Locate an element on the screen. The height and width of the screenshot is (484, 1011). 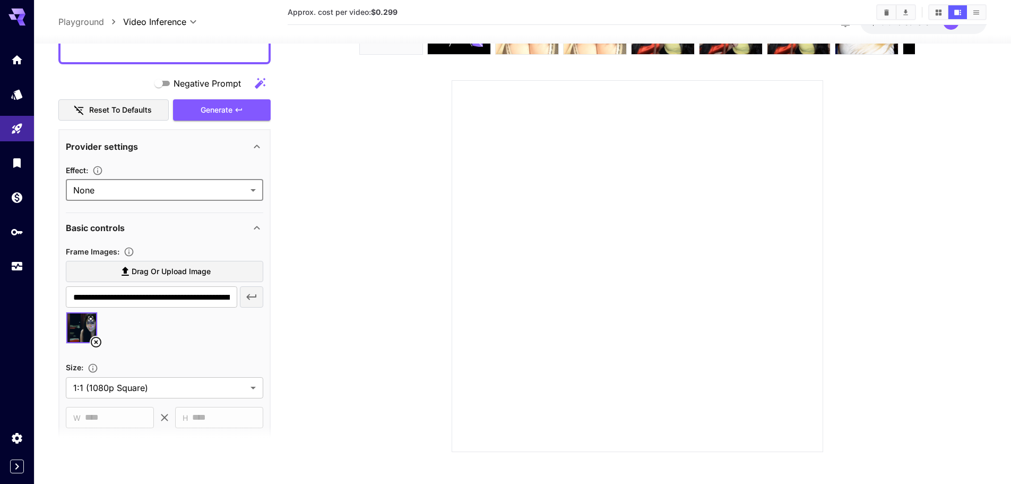
div: Models is located at coordinates (17, 94).